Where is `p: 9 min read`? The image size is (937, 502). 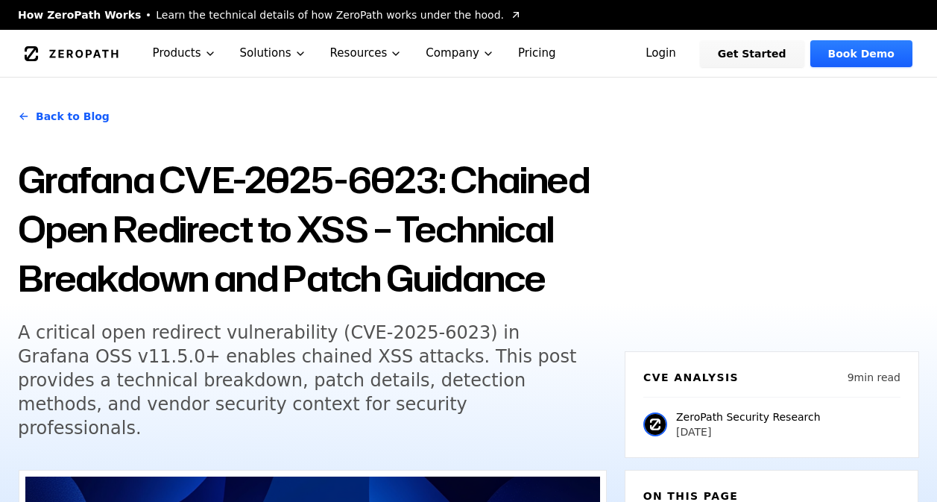
p: 9 min read is located at coordinates (874, 377).